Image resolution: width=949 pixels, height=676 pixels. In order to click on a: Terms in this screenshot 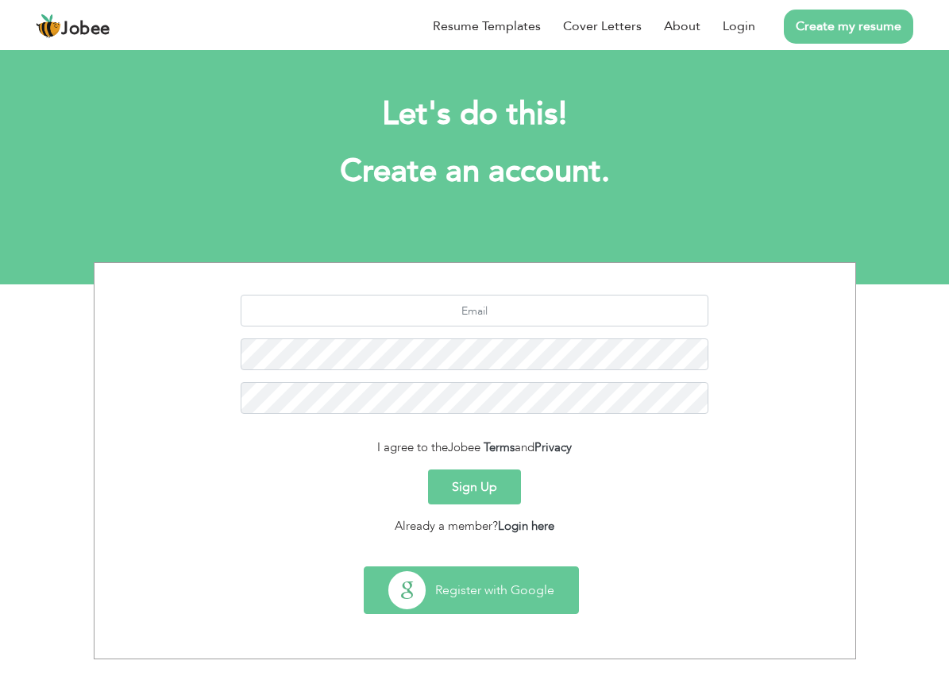, I will do `click(499, 447)`.